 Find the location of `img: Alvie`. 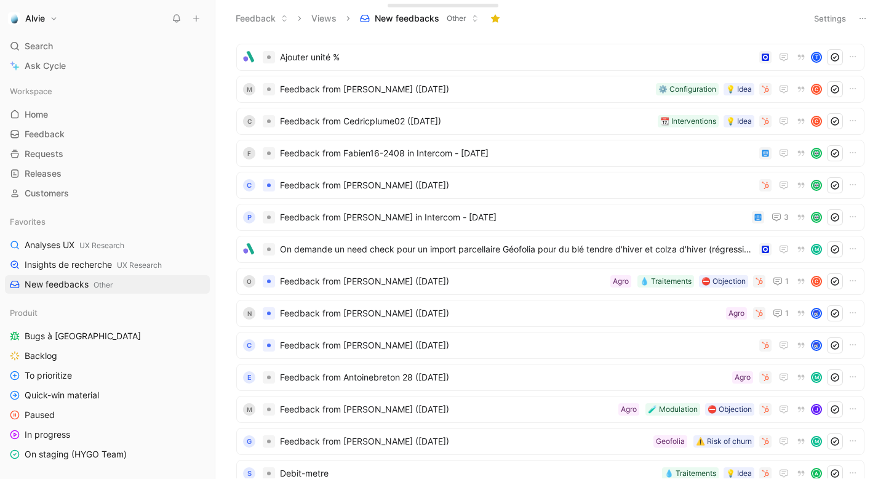

img: Alvie is located at coordinates (14, 18).